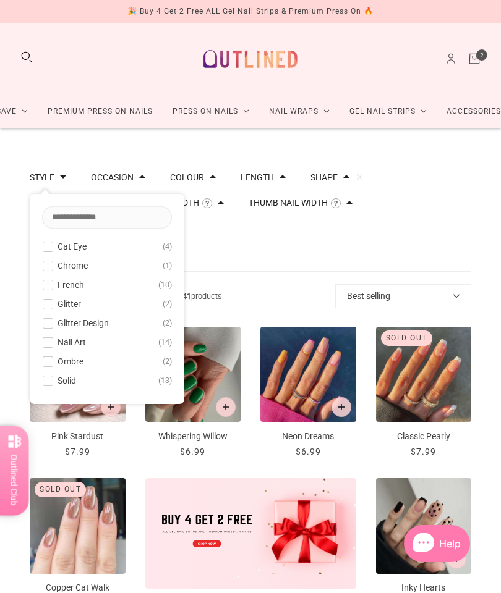 The image size is (501, 593). What do you see at coordinates (112, 177) in the screenshot?
I see `button: Filter by Occasion` at bounding box center [112, 177].